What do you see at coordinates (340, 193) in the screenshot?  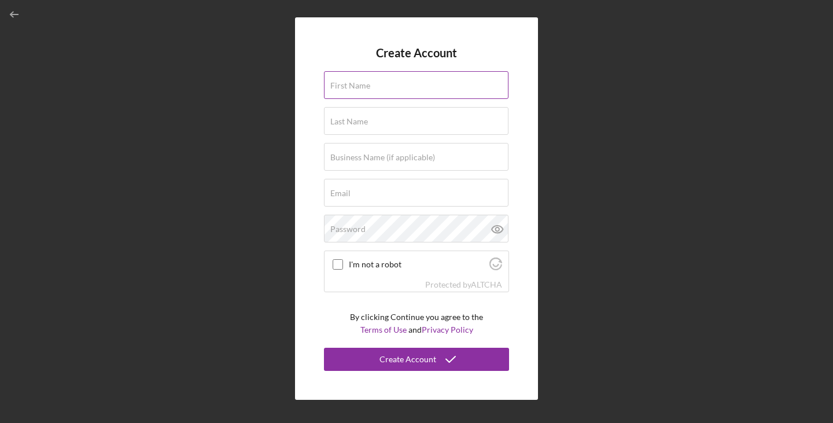 I see `label: Email` at bounding box center [340, 193].